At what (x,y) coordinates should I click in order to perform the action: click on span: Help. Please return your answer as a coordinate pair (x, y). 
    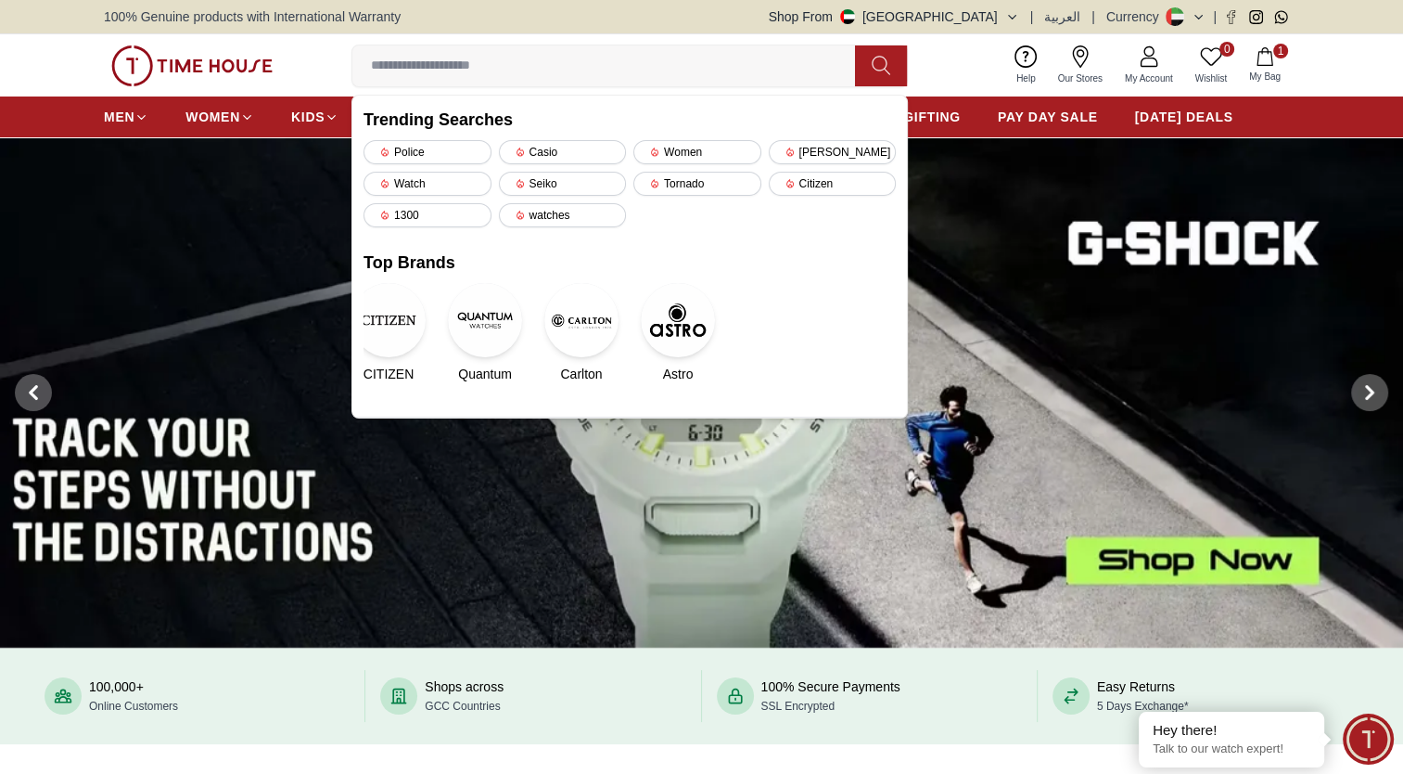
    Looking at the image, I should click on (1026, 78).